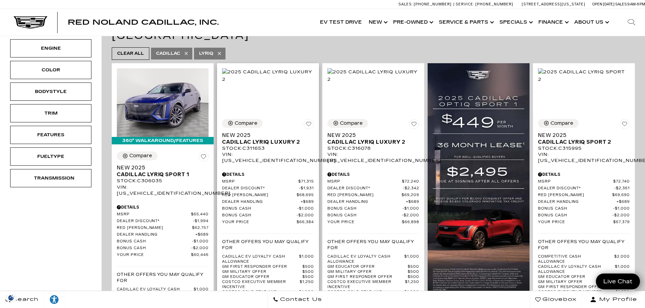 Image resolution: width=645 pixels, height=308 pixels. What do you see at coordinates (260, 189) in the screenshot?
I see `span: Dealer Discount*` at bounding box center [260, 189].